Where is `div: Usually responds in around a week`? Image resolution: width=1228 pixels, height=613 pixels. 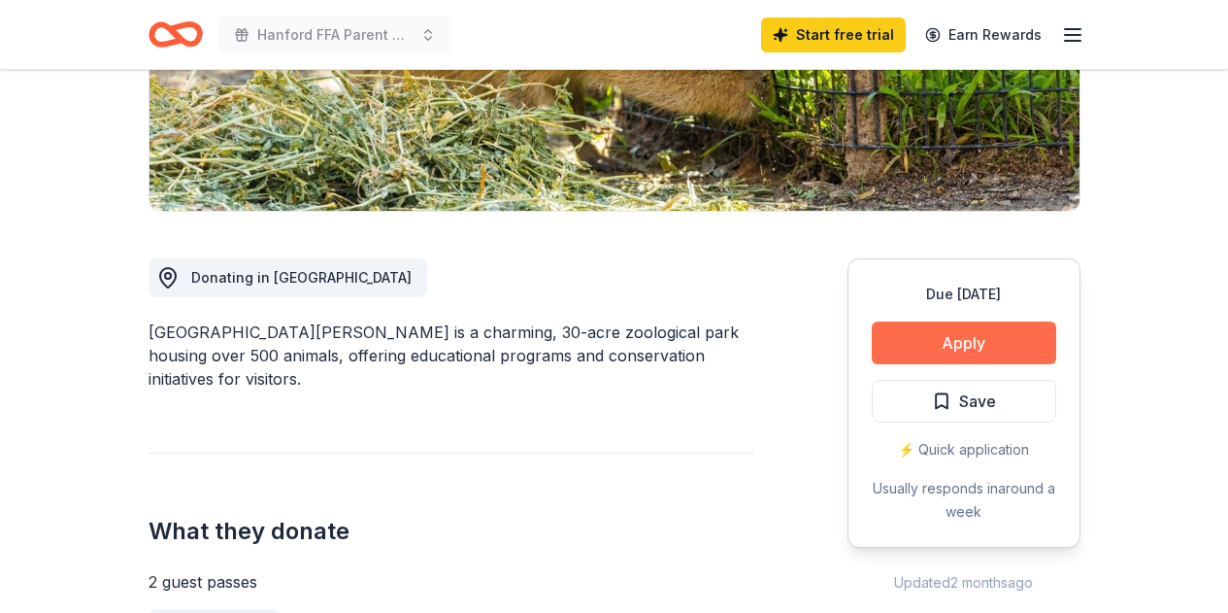 div: Usually responds in around a week is located at coordinates (964, 500).